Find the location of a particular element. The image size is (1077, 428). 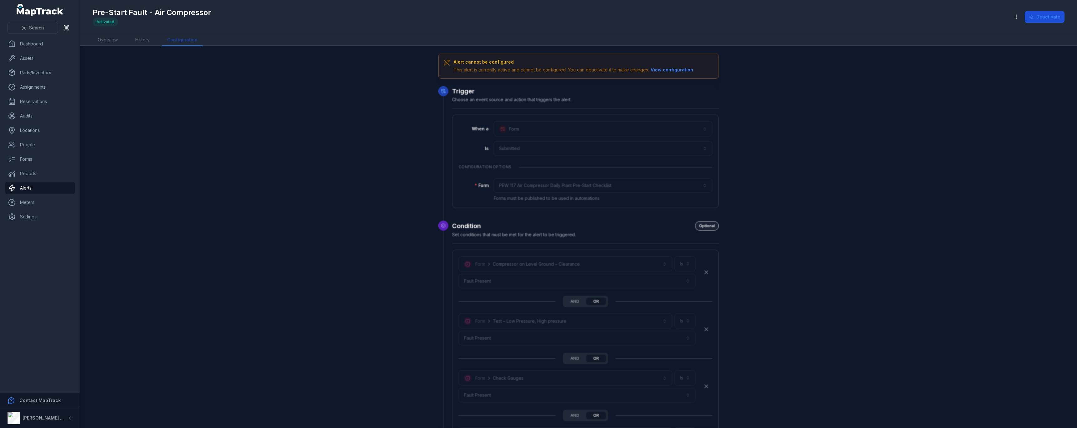

a: Overview is located at coordinates (108, 40).